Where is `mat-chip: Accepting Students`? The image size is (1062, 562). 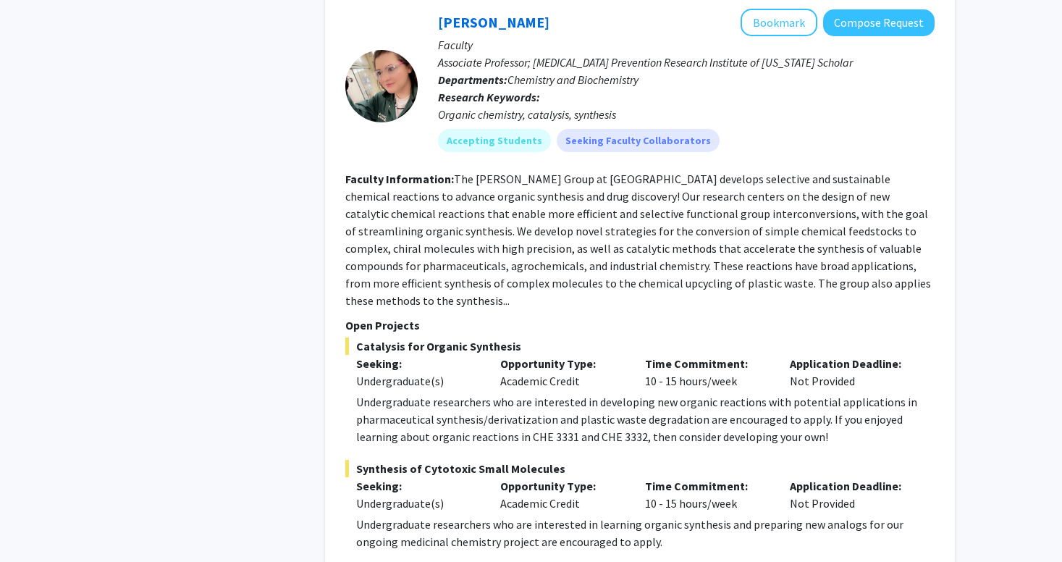
mat-chip: Accepting Students is located at coordinates (494, 140).